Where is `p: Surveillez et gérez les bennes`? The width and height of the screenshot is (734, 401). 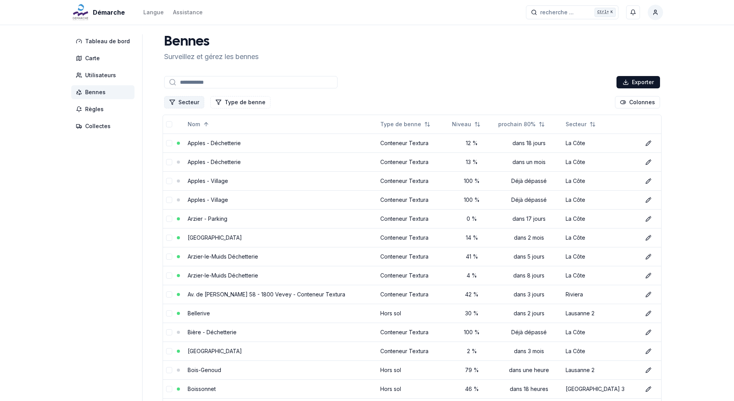 p: Surveillez et gérez les bennes is located at coordinates (211, 57).